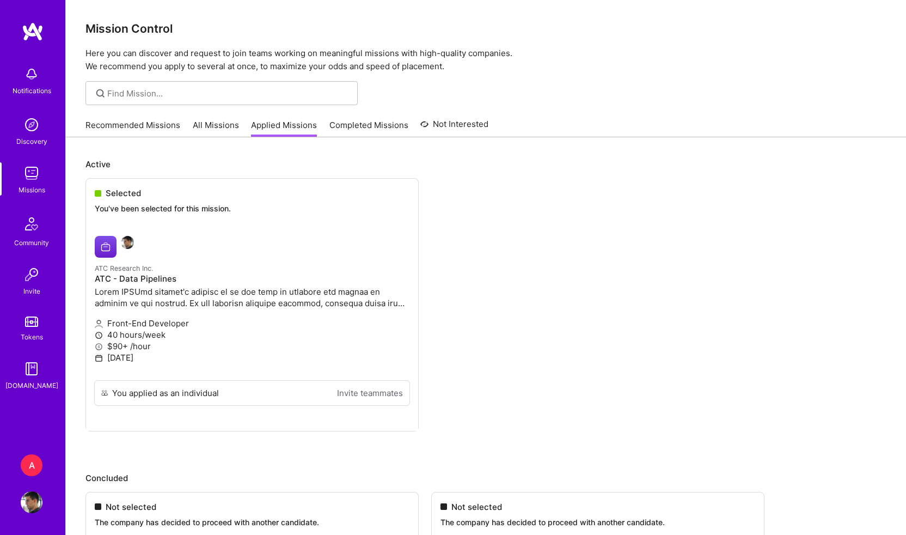 This screenshot has width=906, height=535. Describe the element at coordinates (486, 478) in the screenshot. I see `p: Concluded` at that location.